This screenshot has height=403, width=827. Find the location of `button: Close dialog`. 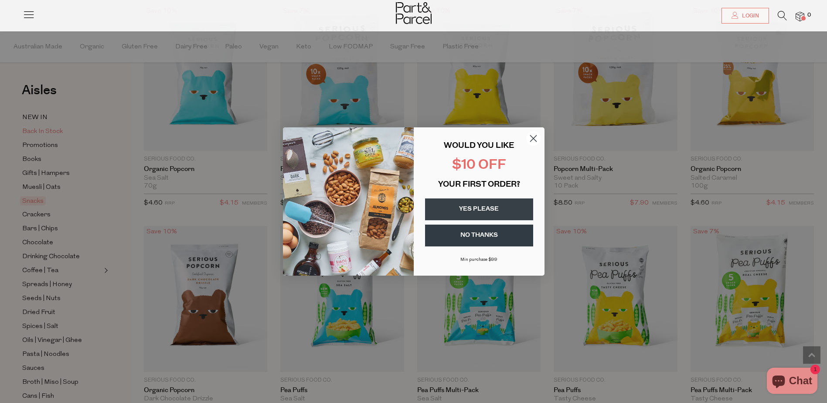

button: Close dialog is located at coordinates (533, 138).